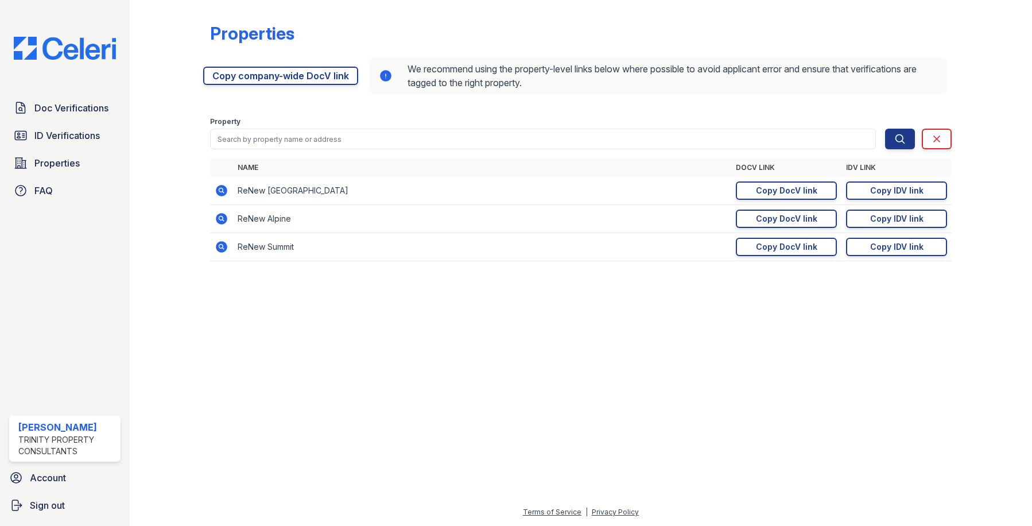  Describe the element at coordinates (225, 122) in the screenshot. I see `label: Property` at that location.